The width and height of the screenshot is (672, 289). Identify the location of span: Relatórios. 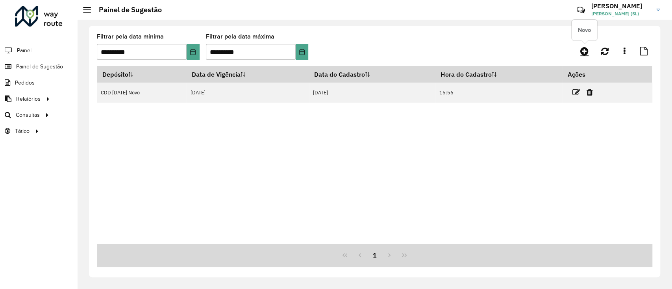
(28, 99).